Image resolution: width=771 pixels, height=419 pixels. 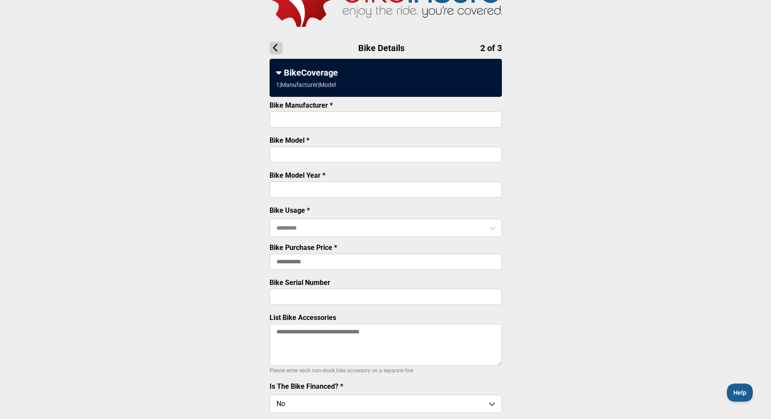 What do you see at coordinates (303, 247) in the screenshot?
I see `label: Bike Purchase Price *` at bounding box center [303, 247].